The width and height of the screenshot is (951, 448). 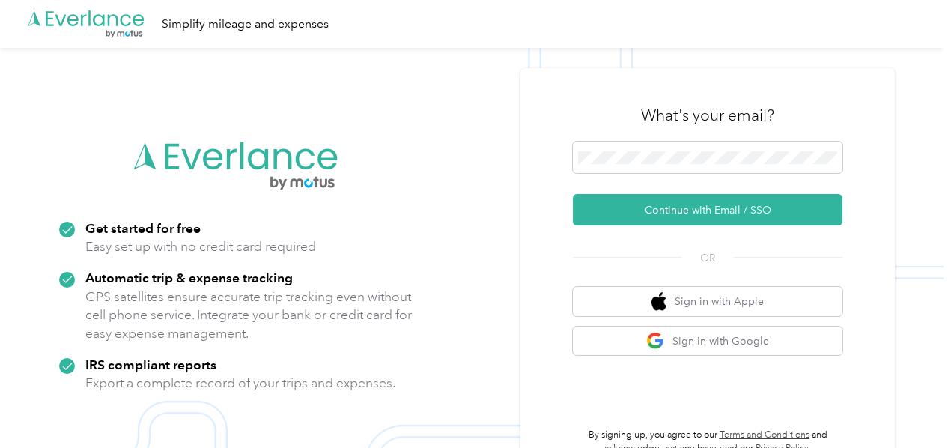 I want to click on div: Simplify mileage and expenses, so click(x=245, y=24).